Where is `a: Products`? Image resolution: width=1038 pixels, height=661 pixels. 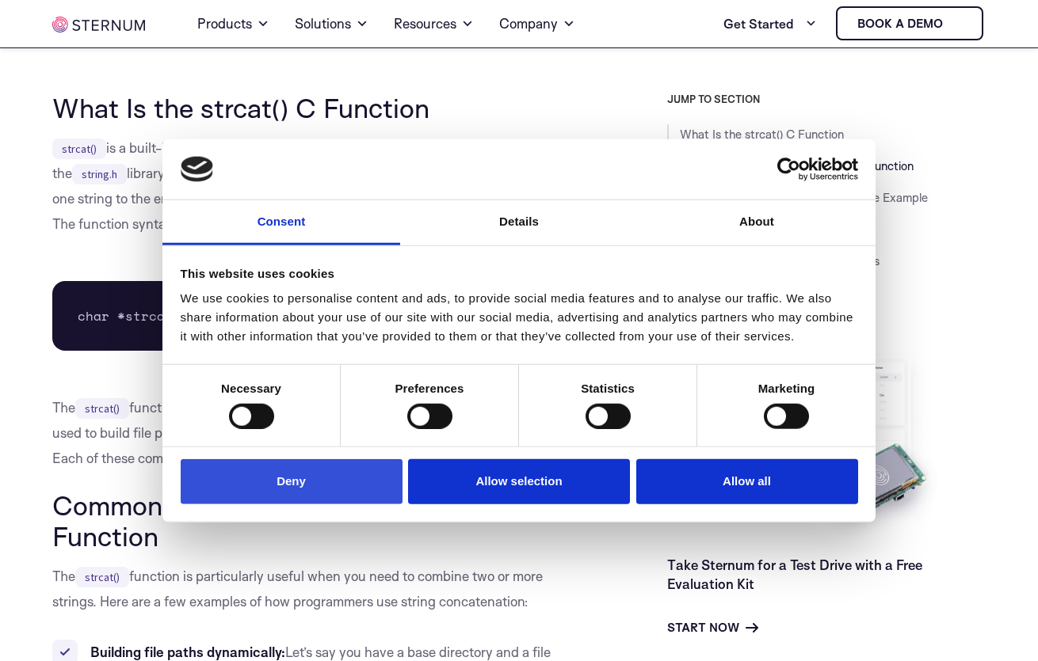 a: Products is located at coordinates (233, 24).